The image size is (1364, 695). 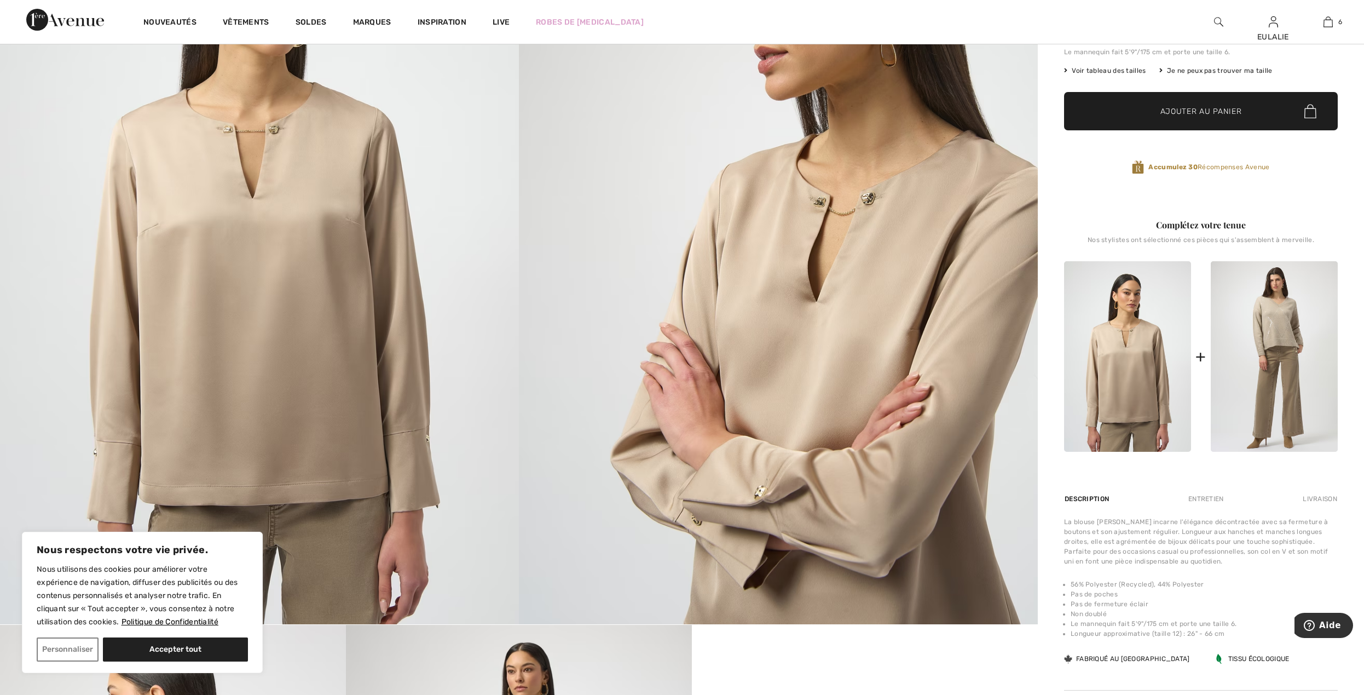 I want to click on strong: Accumulez 30, so click(x=1173, y=167).